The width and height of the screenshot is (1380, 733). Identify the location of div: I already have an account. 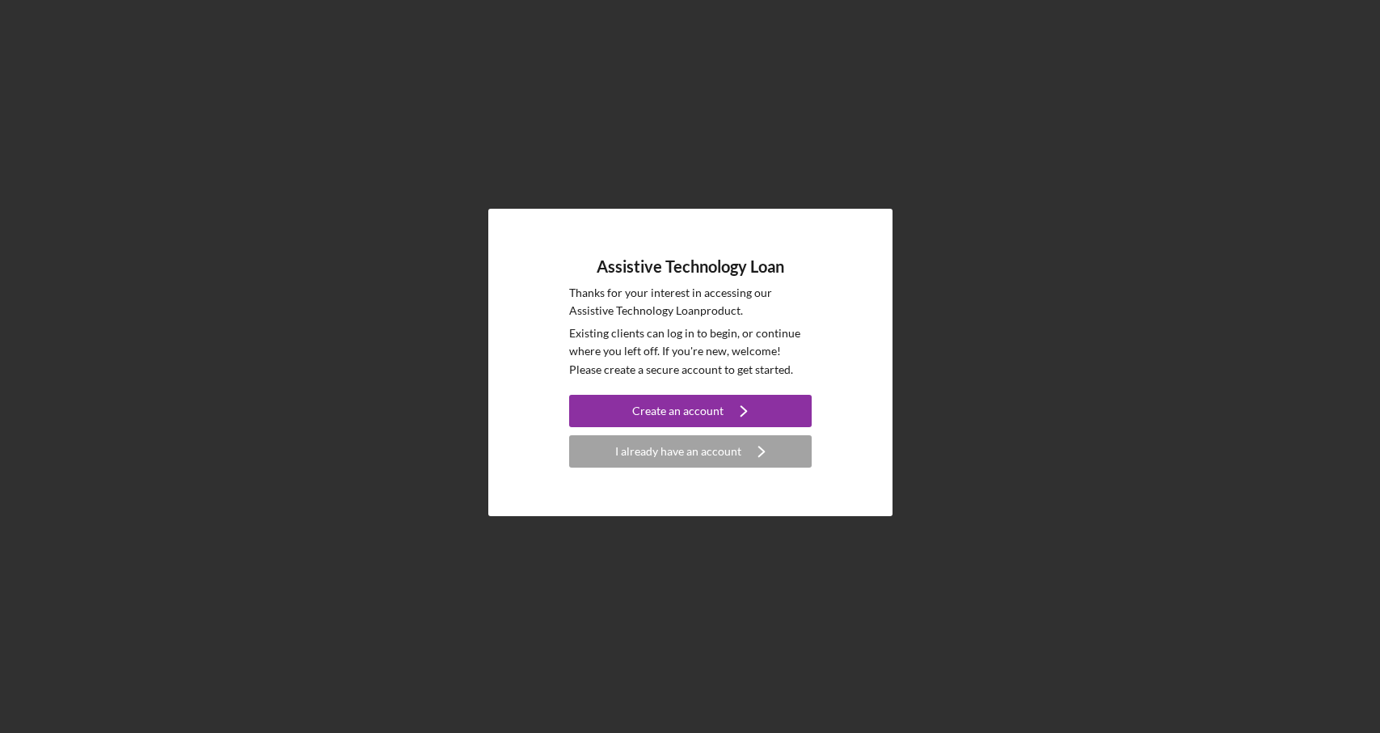
(678, 451).